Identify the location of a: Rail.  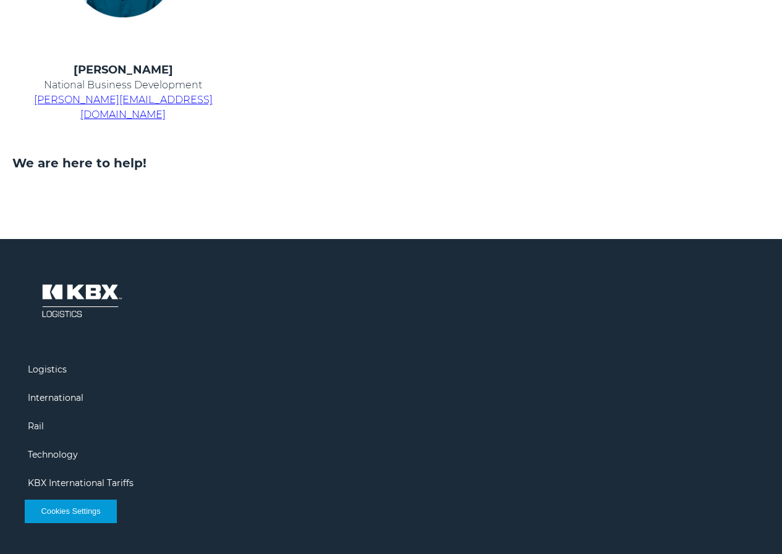
(36, 426).